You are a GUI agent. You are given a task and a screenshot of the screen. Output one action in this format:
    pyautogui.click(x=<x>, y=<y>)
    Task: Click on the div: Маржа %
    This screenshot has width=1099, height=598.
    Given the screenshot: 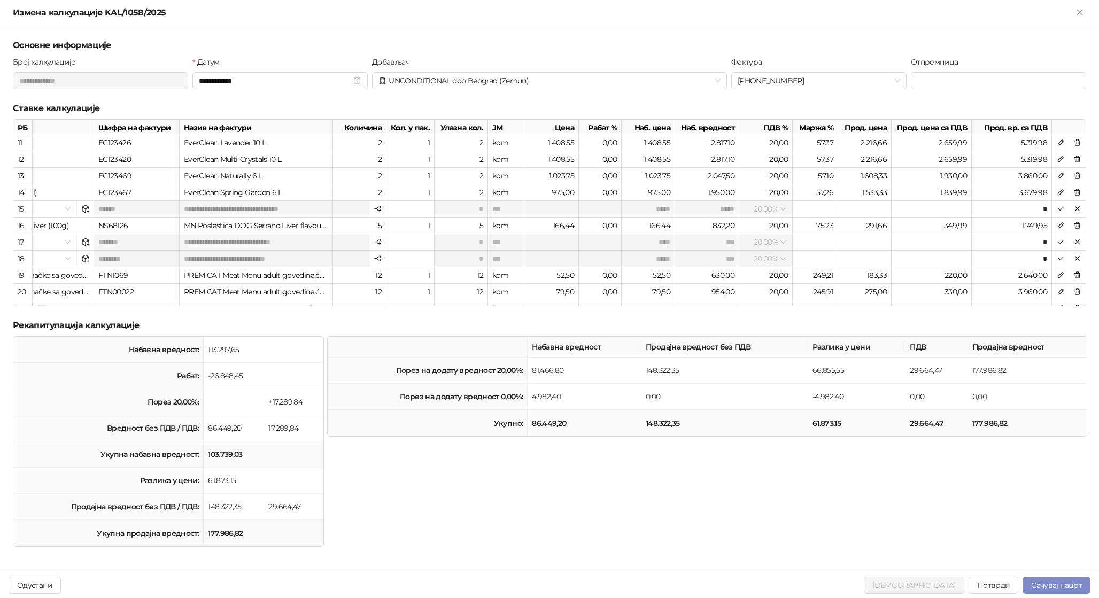 What is the action you would take?
    pyautogui.click(x=816, y=128)
    